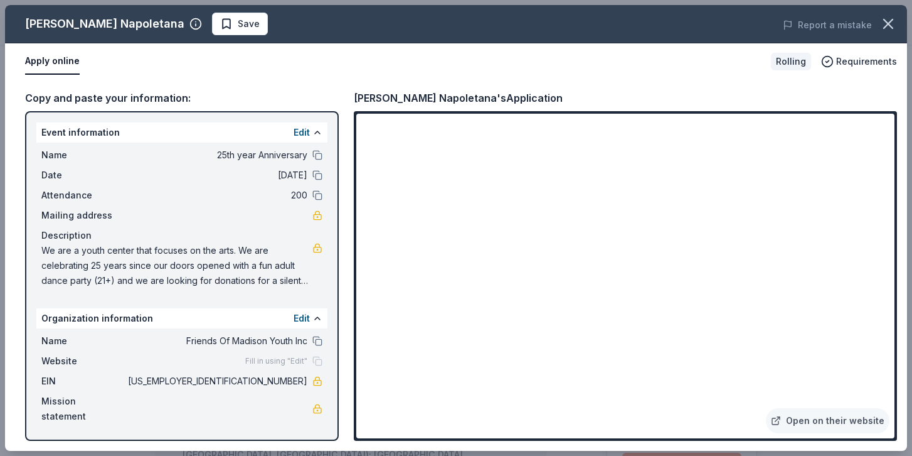 The image size is (912, 456). Describe the element at coordinates (216, 155) in the screenshot. I see `span: 25th year Anniversary` at that location.